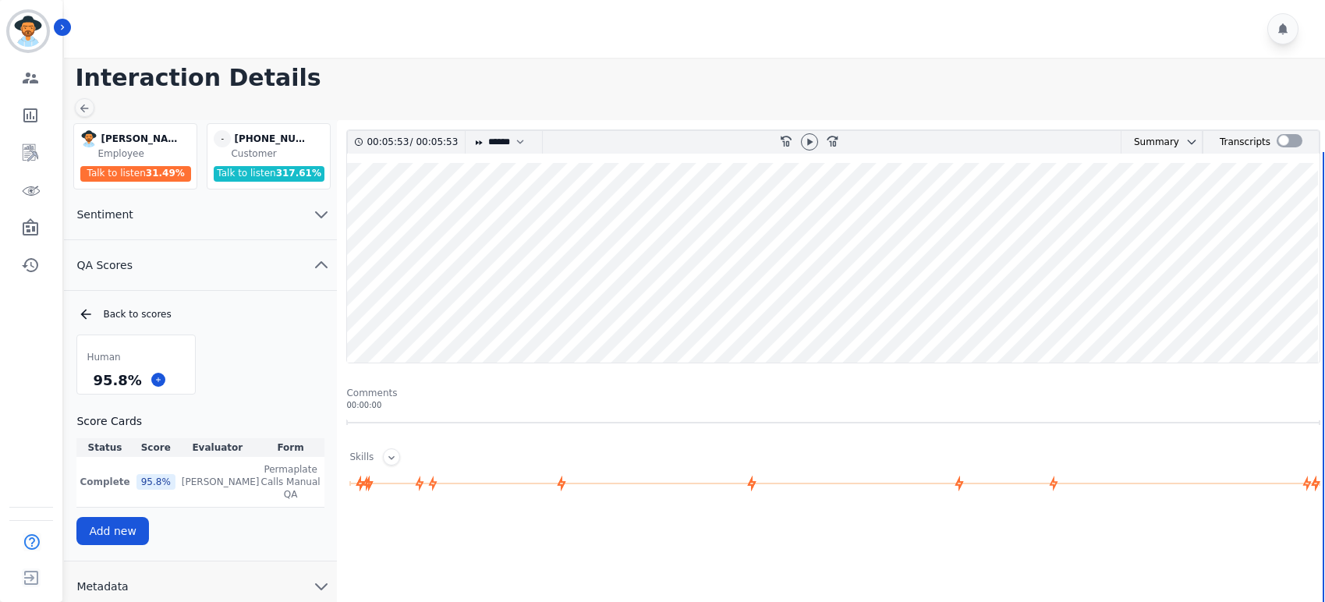 The image size is (1325, 602). Describe the element at coordinates (145, 154) in the screenshot. I see `div: Employee` at that location.